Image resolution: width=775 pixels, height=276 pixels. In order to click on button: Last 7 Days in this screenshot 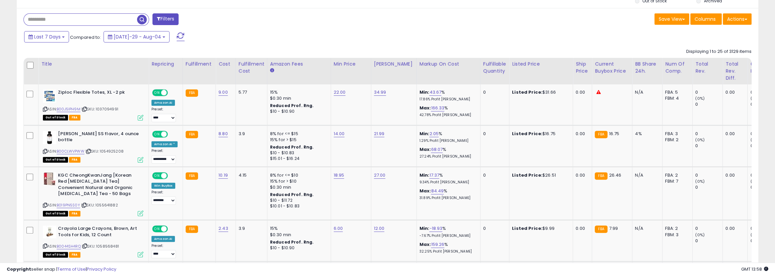, I will do `click(47, 37)`.